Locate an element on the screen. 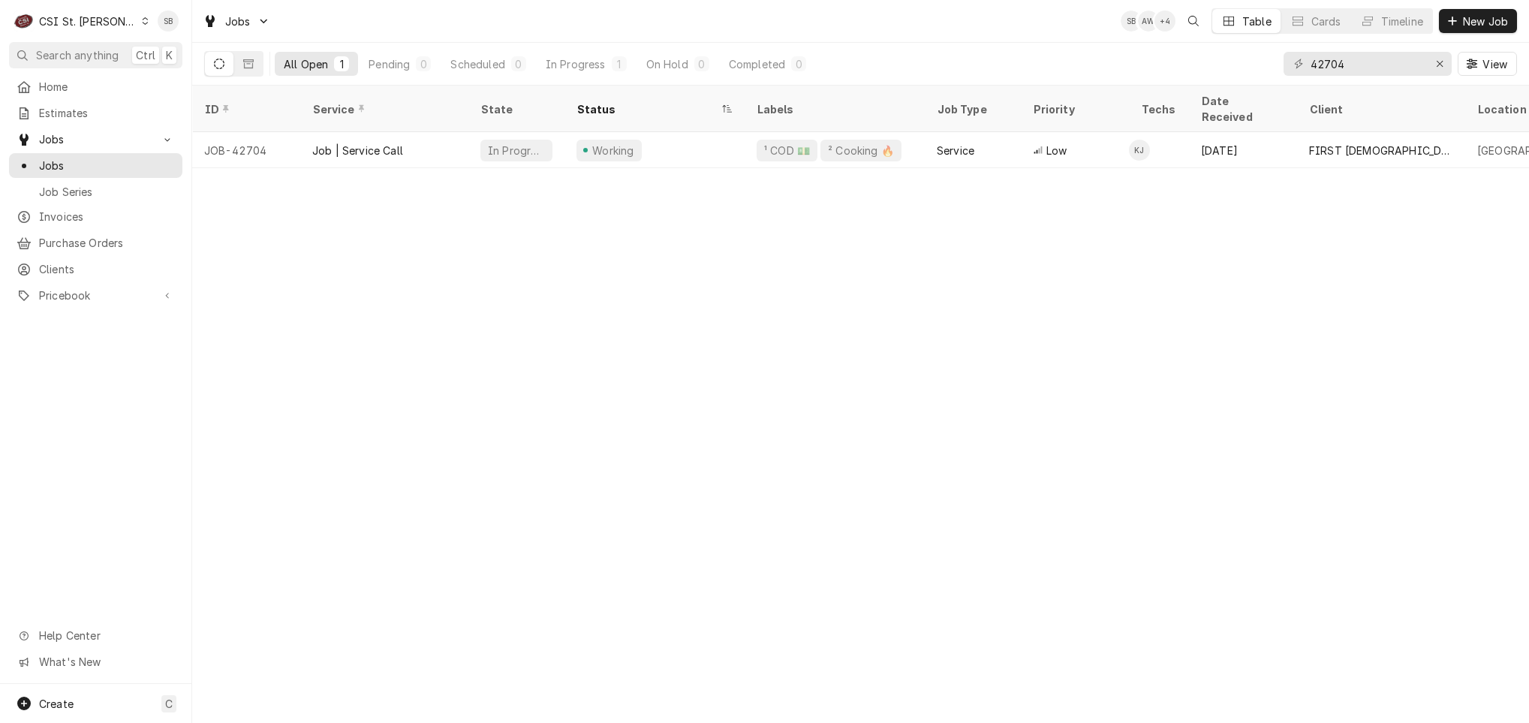 The image size is (1529, 723). a: Jobs is located at coordinates (95, 165).